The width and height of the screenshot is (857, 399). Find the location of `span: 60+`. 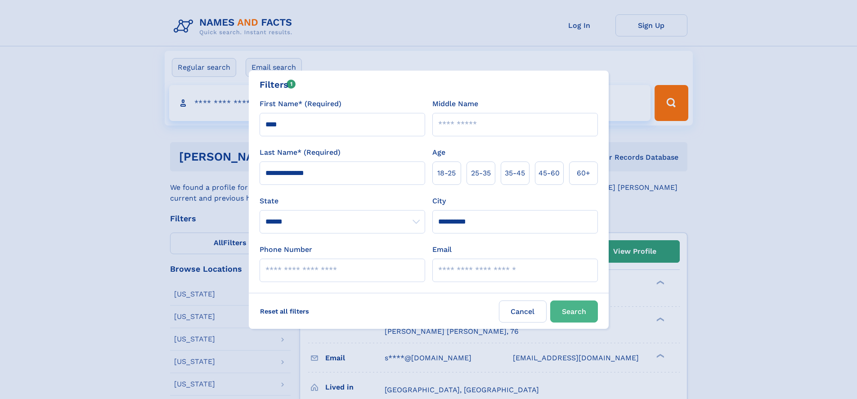

span: 60+ is located at coordinates (584, 173).